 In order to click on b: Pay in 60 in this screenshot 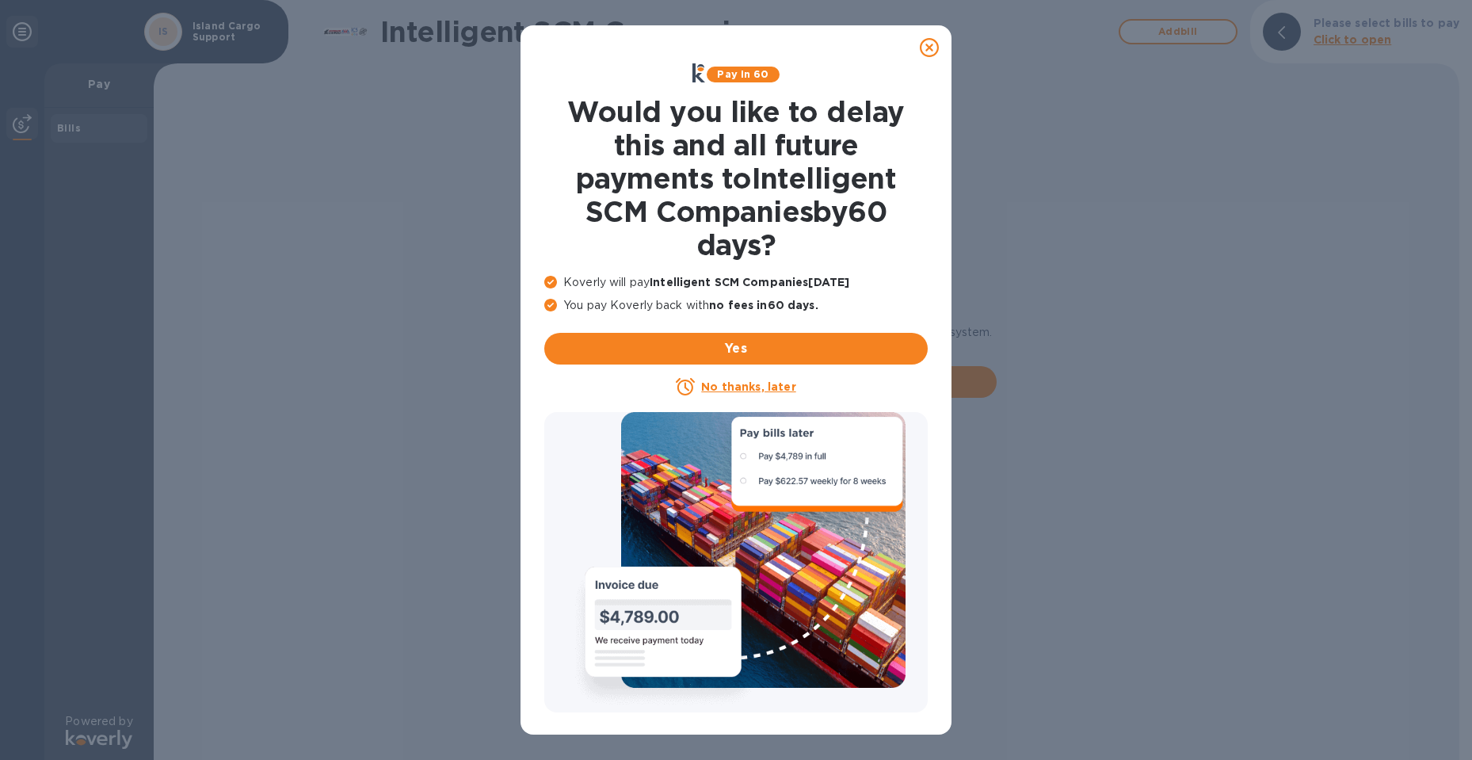, I will do `click(743, 74)`.